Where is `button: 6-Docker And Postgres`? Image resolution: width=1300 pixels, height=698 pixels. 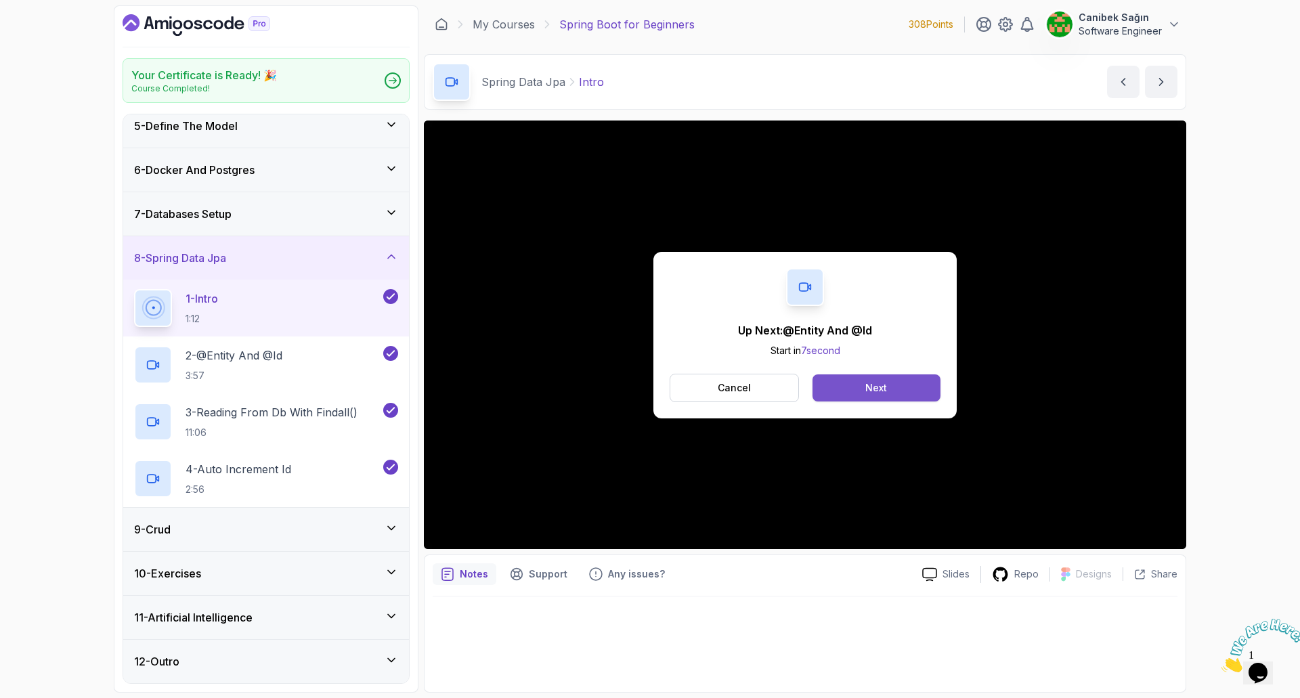
button: 6-Docker And Postgres is located at coordinates (266, 170).